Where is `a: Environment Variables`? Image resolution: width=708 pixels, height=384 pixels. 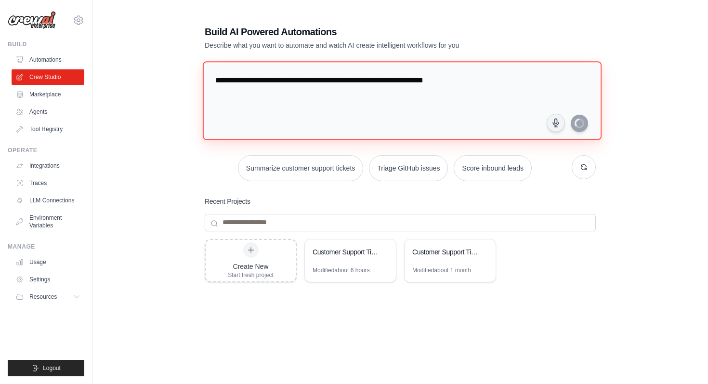 a: Environment Variables is located at coordinates (48, 222).